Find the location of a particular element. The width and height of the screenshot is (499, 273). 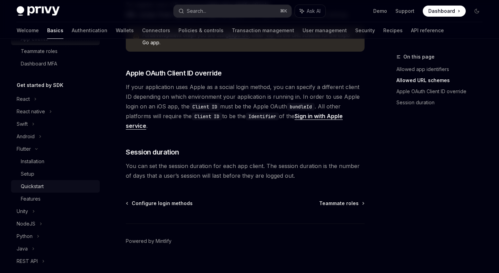

span: Ask AI is located at coordinates (313, 11).